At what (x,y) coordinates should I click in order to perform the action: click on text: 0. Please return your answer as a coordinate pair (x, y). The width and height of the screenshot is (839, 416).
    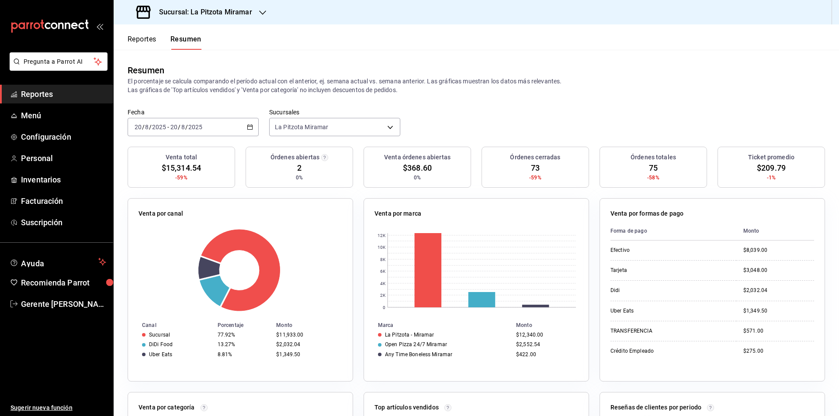
    Looking at the image, I should click on (384, 308).